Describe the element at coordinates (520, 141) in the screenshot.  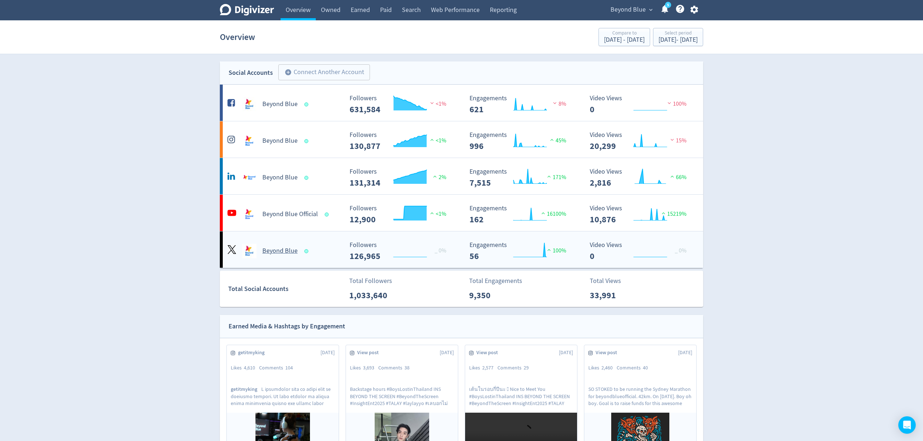
I see `svg: Engagements 996` at that location.